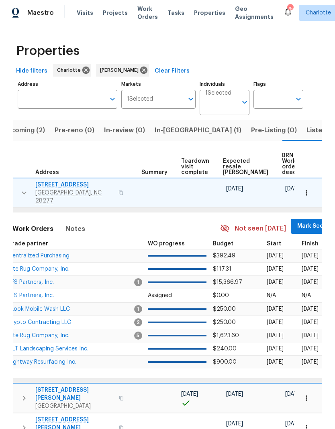  What do you see at coordinates (47, 173) in the screenshot?
I see `span: Address` at bounding box center [47, 173].